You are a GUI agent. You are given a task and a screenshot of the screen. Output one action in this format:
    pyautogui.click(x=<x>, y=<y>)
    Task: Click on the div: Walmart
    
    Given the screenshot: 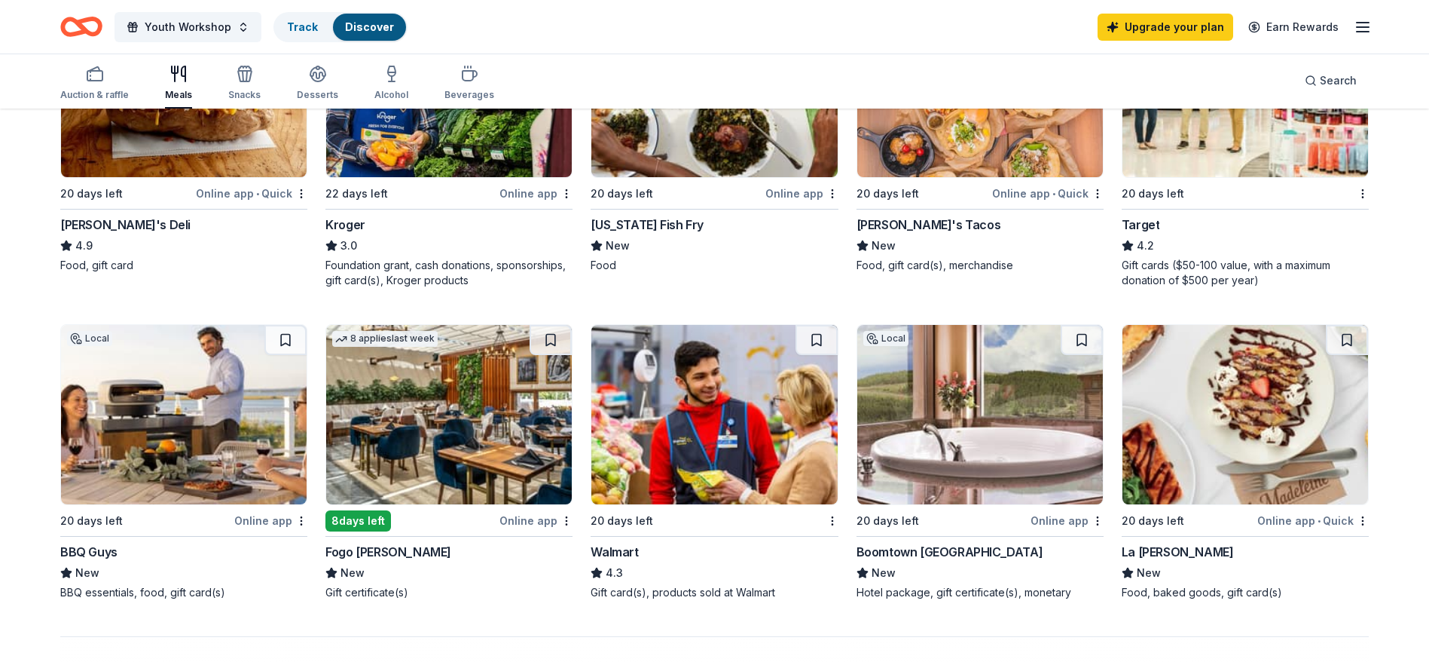 What is the action you would take?
    pyautogui.click(x=614, y=552)
    